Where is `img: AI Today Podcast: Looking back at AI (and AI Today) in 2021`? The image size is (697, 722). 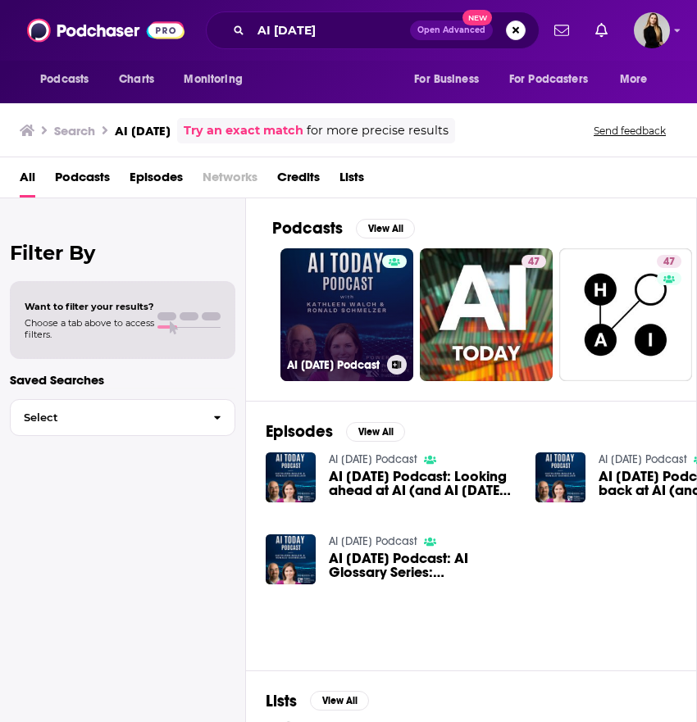
img: AI Today Podcast: Looking back at AI (and AI Today) in 2021 is located at coordinates (560, 477).